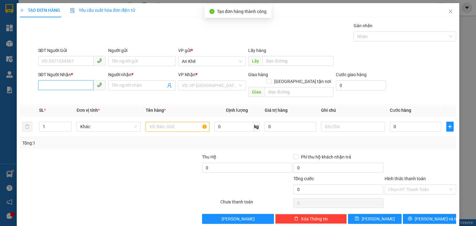 The image size is (476, 226). What do you see at coordinates (212, 51) in the screenshot?
I see `div: VP gửi` at bounding box center [212, 51].